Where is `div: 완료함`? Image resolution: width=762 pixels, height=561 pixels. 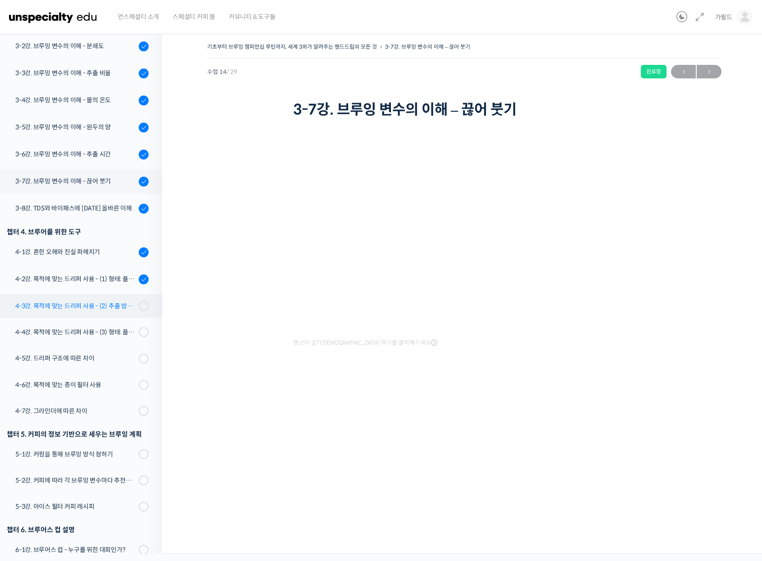 div: 완료함 is located at coordinates (654, 72).